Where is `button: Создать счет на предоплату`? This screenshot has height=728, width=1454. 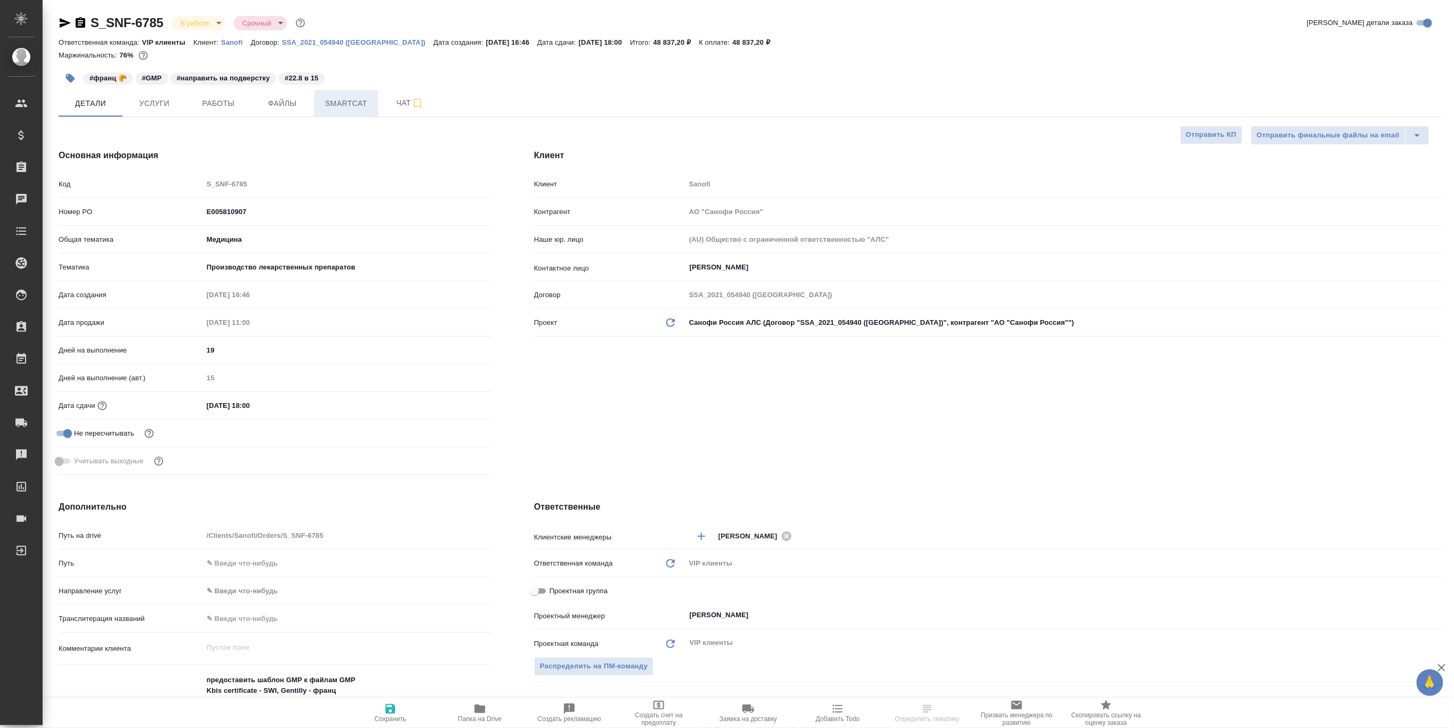
button: Создать счет на предоплату is located at coordinates (659, 713).